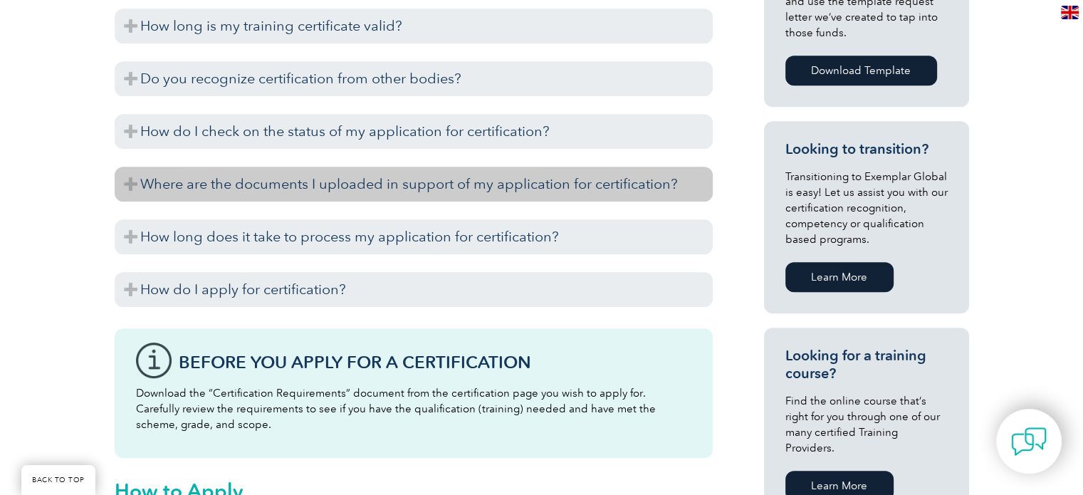 This screenshot has height=495, width=1083. What do you see at coordinates (1070, 12) in the screenshot?
I see `img: en` at bounding box center [1070, 12].